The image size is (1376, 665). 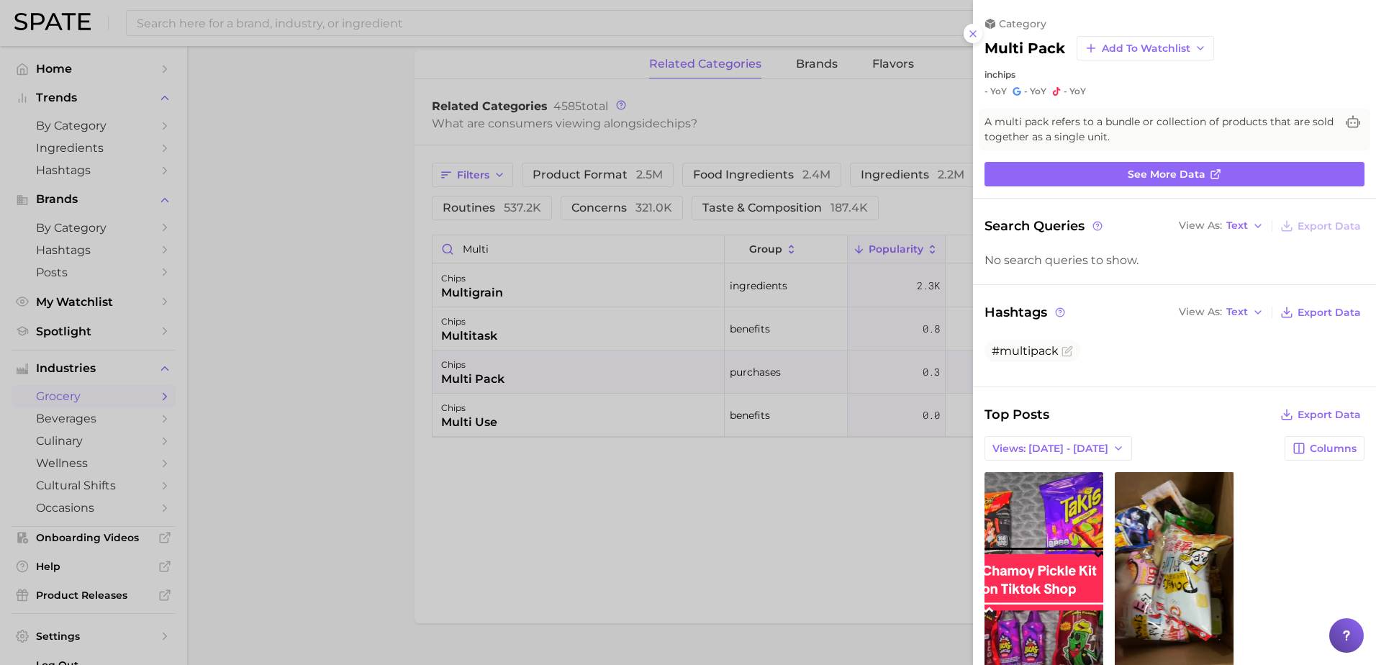 I want to click on span: Columns, so click(x=1333, y=448).